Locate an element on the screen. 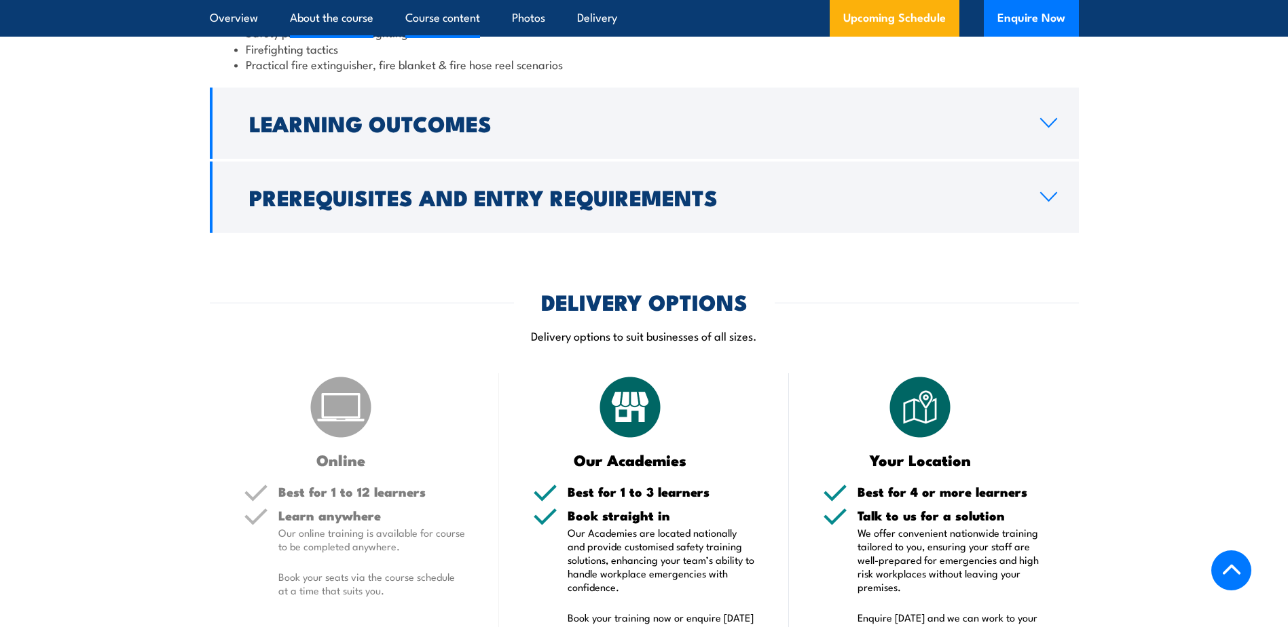  h5: Best for 1 to 12 learners is located at coordinates (372, 492).